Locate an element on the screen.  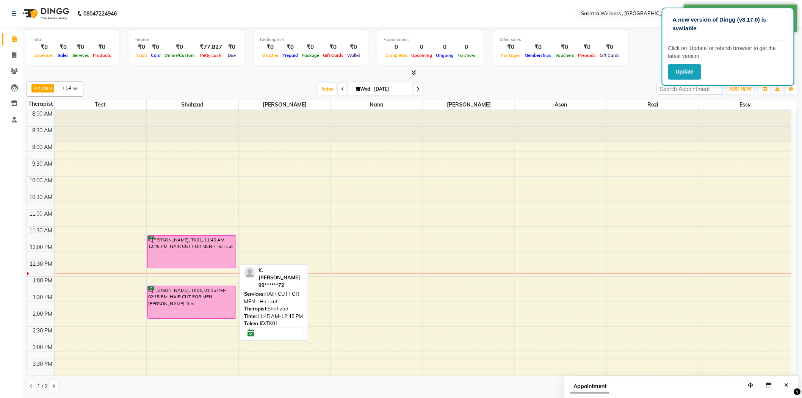
span: Voucher is located at coordinates (270, 55).